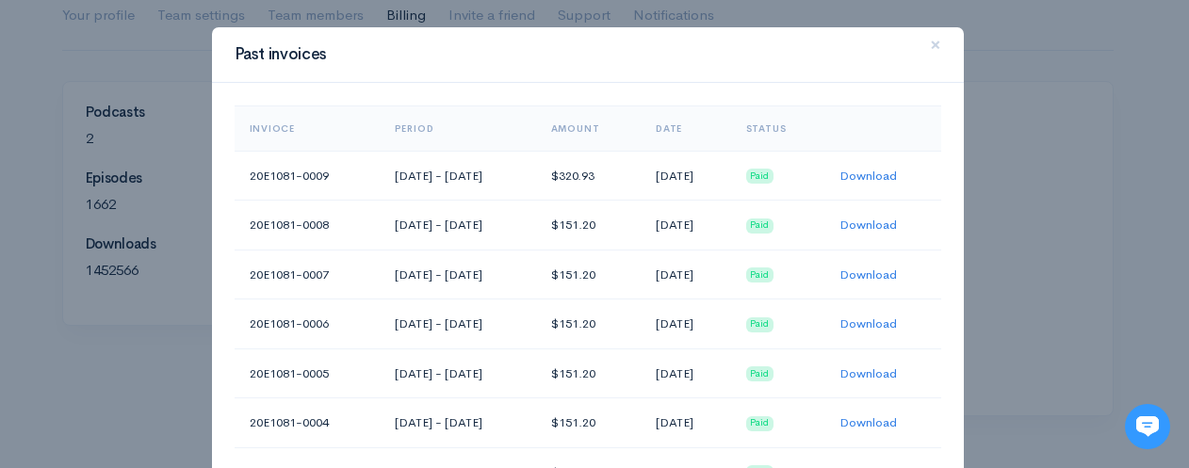  Describe the element at coordinates (188, 170) in the screenshot. I see `h2: Just let us know if you need anything and we'll be happy to help! 🙂` at that location.